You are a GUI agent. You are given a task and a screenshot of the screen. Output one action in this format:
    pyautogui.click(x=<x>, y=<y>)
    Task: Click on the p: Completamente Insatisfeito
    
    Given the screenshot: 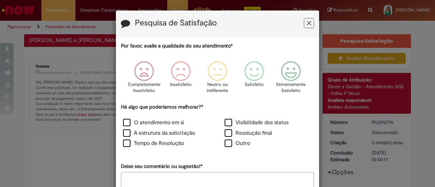 What is the action you would take?
    pyautogui.click(x=144, y=88)
    